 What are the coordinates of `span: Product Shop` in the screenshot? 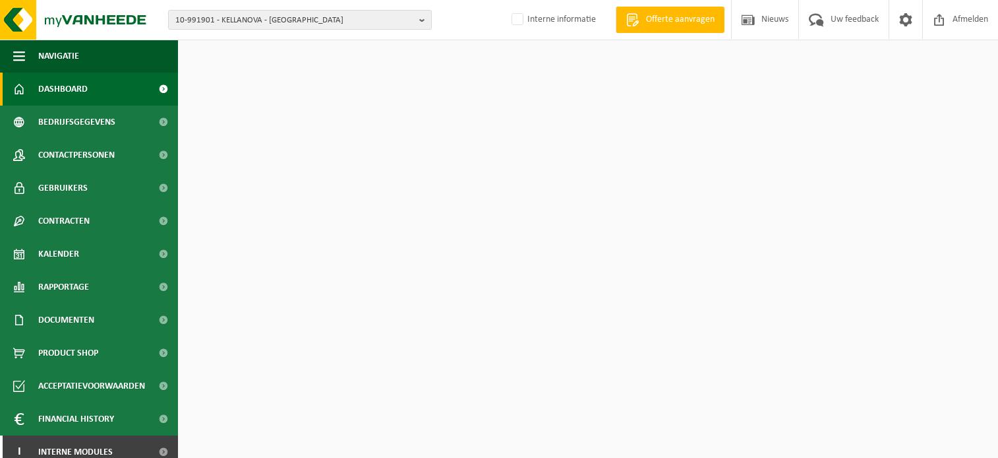 It's located at (68, 353).